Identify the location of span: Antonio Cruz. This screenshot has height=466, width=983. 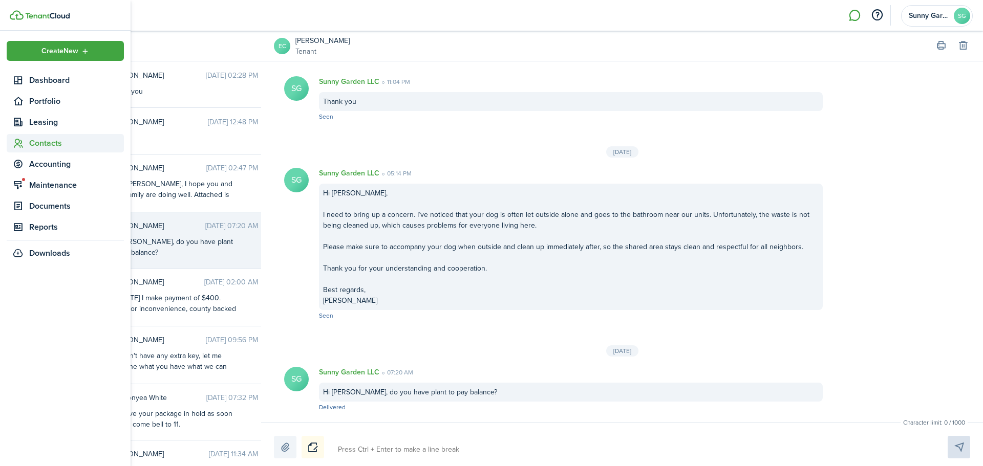
(158, 75).